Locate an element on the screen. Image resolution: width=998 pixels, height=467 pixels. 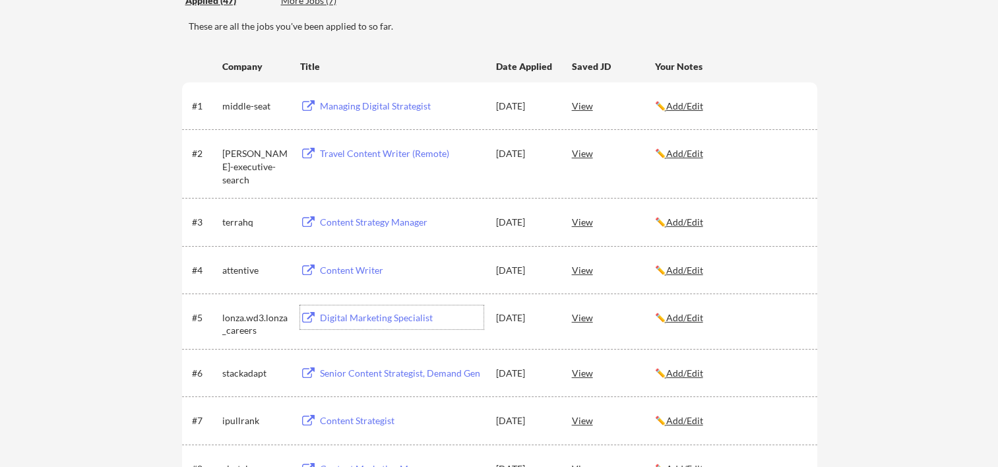
div: Managing Digital Strategist is located at coordinates (402, 106).